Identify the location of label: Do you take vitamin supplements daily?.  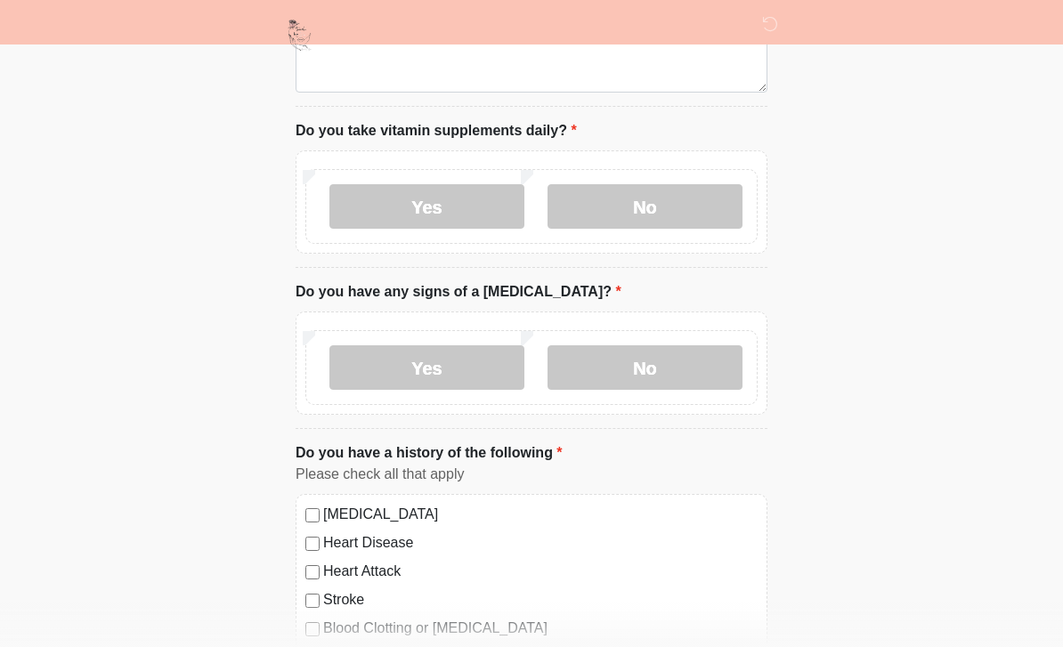
(436, 131).